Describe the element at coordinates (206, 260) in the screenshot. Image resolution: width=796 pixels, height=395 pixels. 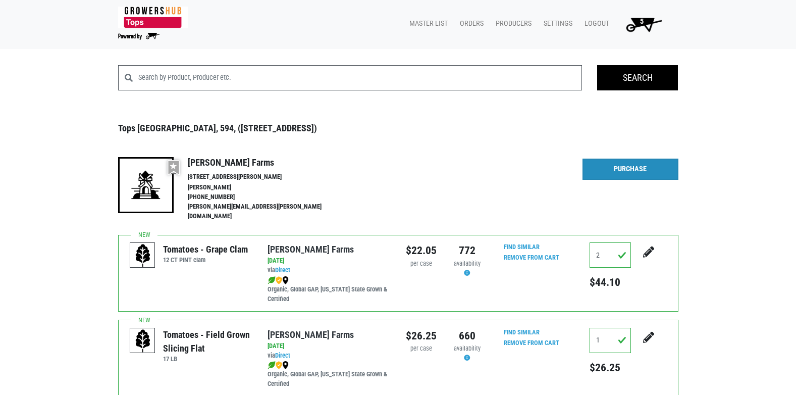
I see `h6: 12 CT PINT clam` at that location.